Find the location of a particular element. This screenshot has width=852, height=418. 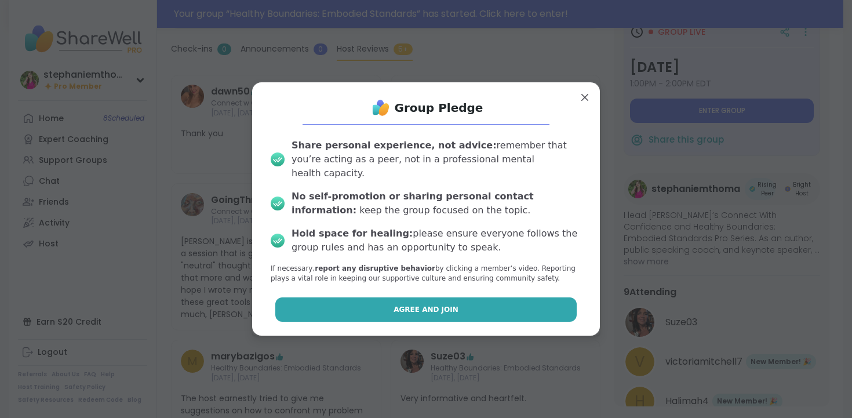

div: remember that you’re acting as a peer, not in a professional mental health capacity. is located at coordinates (436, 159).